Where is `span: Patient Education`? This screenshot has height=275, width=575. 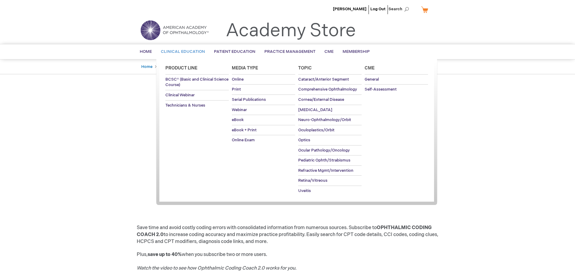 span: Patient Education is located at coordinates (235, 52).